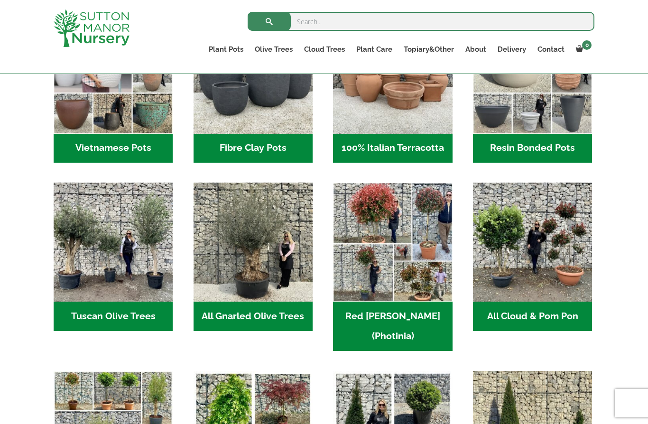 The width and height of the screenshot is (648, 424). What do you see at coordinates (532, 88) in the screenshot?
I see `a: Visit product category Resin Bonded Pots` at bounding box center [532, 88].